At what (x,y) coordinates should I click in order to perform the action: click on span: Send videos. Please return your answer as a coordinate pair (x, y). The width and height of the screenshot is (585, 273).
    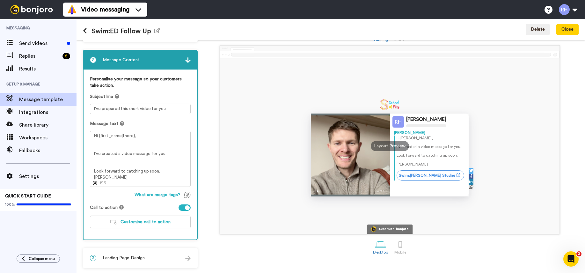
    Looking at the image, I should click on (42, 43).